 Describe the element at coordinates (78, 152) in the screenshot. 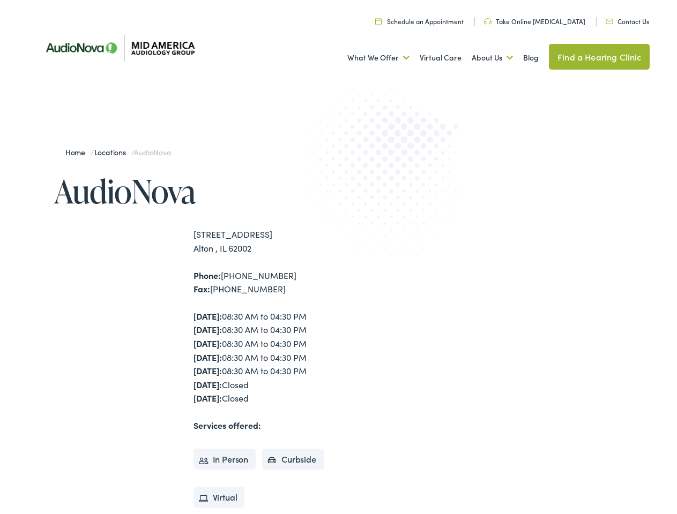

I see `a: Home` at that location.